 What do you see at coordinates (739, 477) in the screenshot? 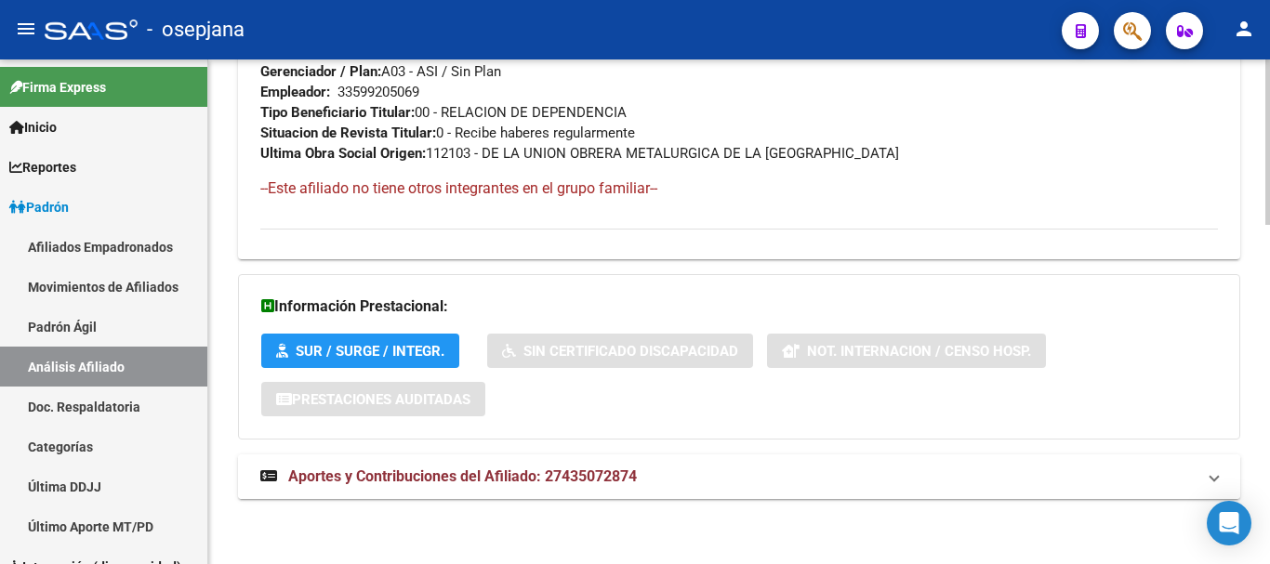
I see `mat-expansion-panel-header: Aportes y Contribuciones del Afiliado: 27435072874` at bounding box center [739, 477].